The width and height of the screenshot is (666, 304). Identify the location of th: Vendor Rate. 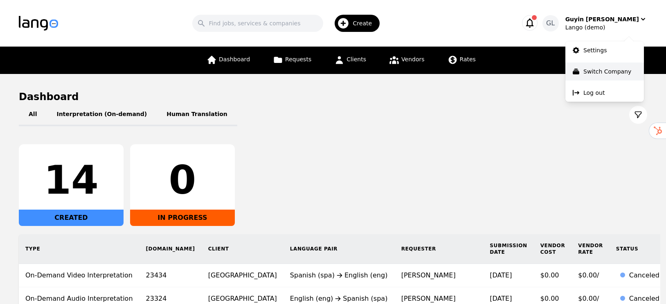
(590, 249).